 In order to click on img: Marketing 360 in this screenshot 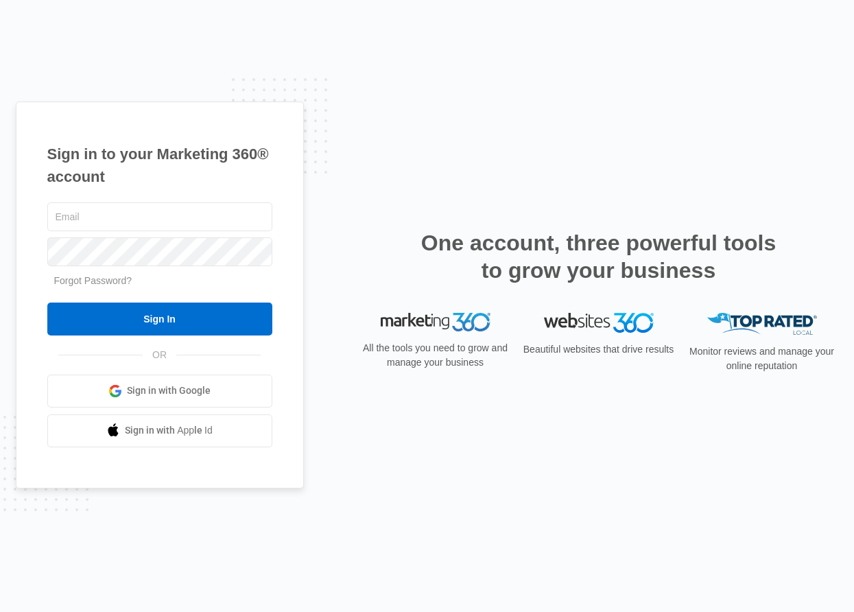, I will do `click(435, 322)`.